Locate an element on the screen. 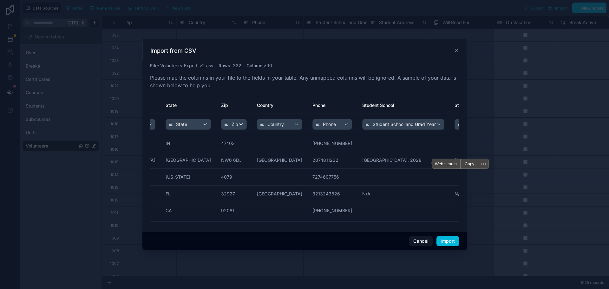 This screenshot has width=609, height=289. td: 47403 is located at coordinates (234, 143).